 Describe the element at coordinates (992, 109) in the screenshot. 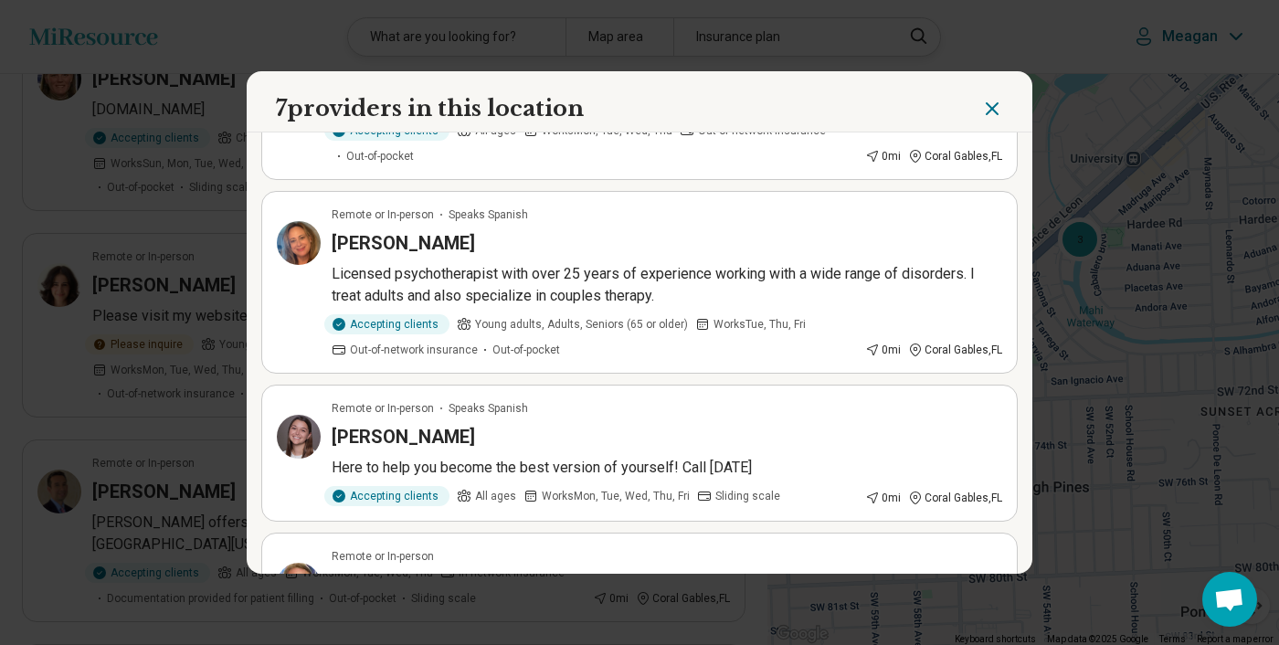

I see `button: Close` at that location.